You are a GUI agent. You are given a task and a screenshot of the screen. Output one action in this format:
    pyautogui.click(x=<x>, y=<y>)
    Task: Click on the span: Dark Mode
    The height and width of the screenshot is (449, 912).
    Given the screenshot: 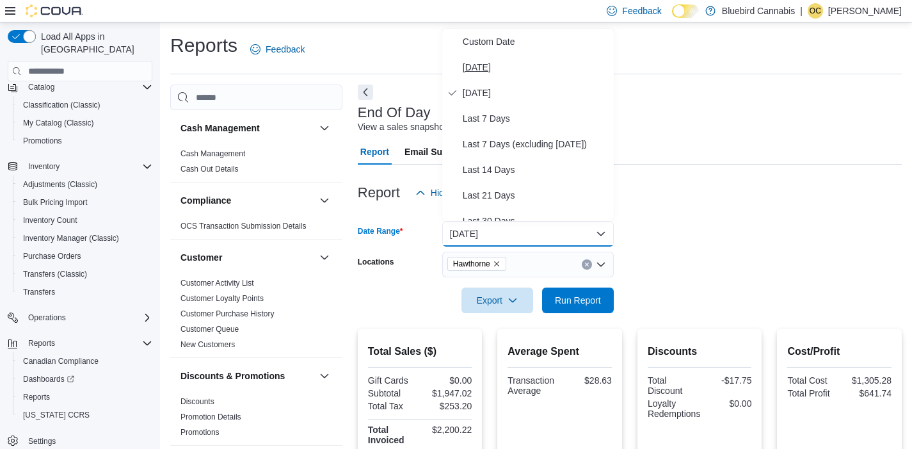 What is the action you would take?
    pyautogui.click(x=672, y=18)
    